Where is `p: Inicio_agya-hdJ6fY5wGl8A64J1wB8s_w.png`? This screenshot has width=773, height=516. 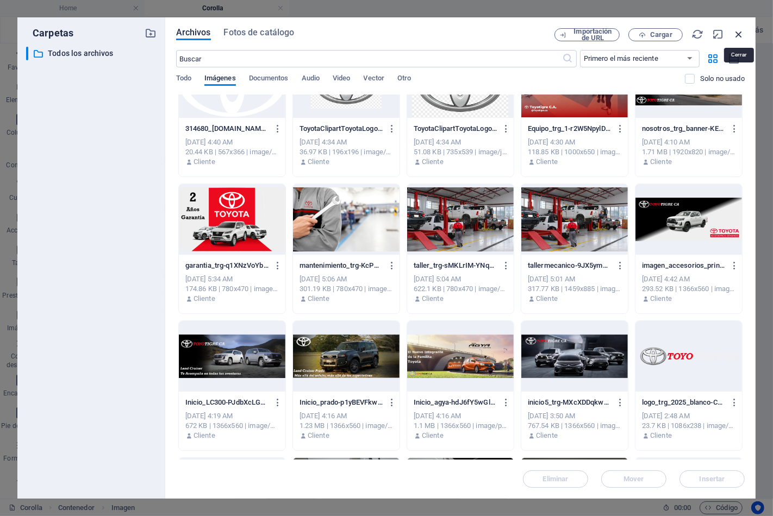 p: Inicio_agya-hdJ6fY5wGl8A64J1wB8s_w.png is located at coordinates (455, 403).